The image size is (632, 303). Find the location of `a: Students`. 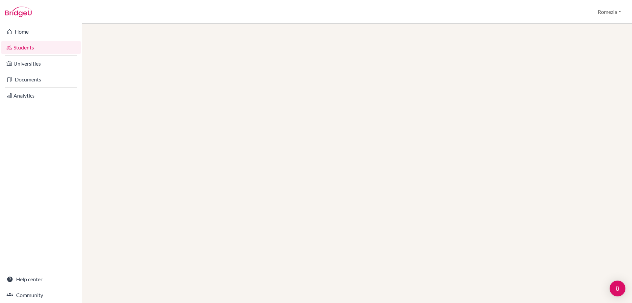

a: Students is located at coordinates (41, 47).